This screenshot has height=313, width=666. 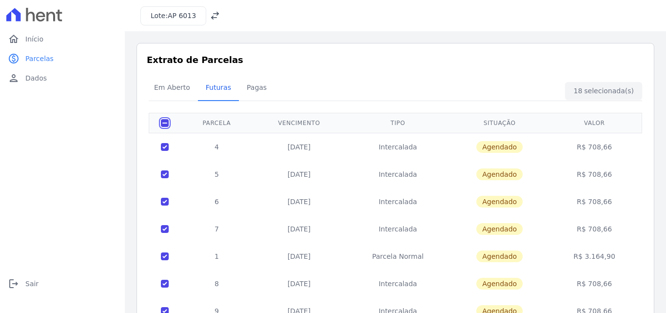 I want to click on i: home, so click(x=14, y=39).